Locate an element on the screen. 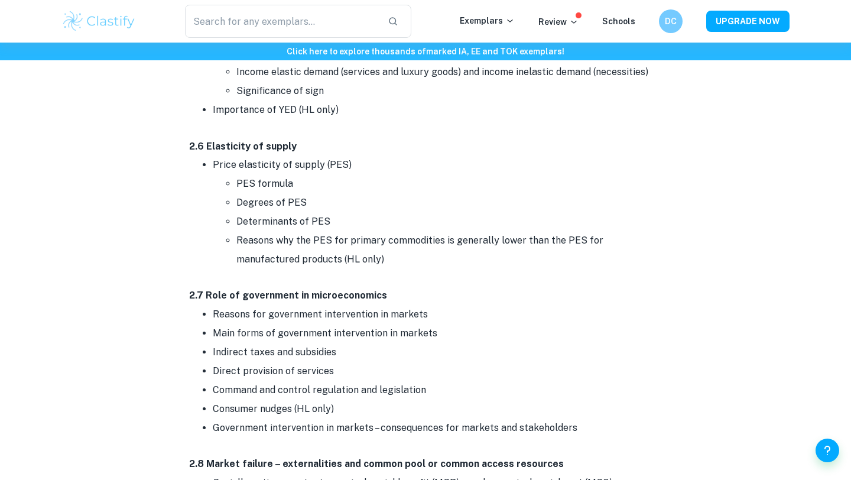  li: Determinants of PES is located at coordinates (449, 222).